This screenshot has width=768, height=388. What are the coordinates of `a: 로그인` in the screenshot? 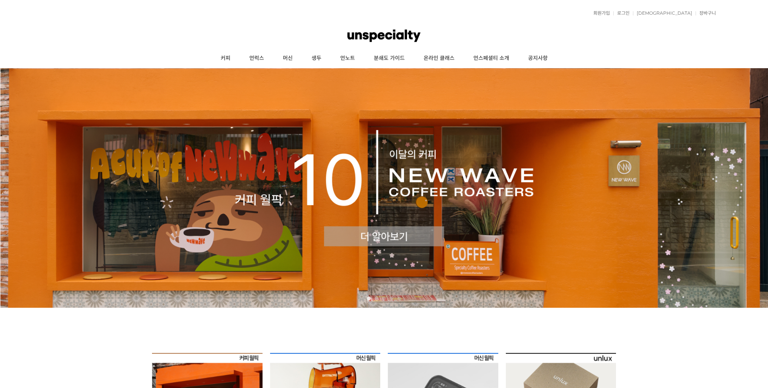 It's located at (621, 13).